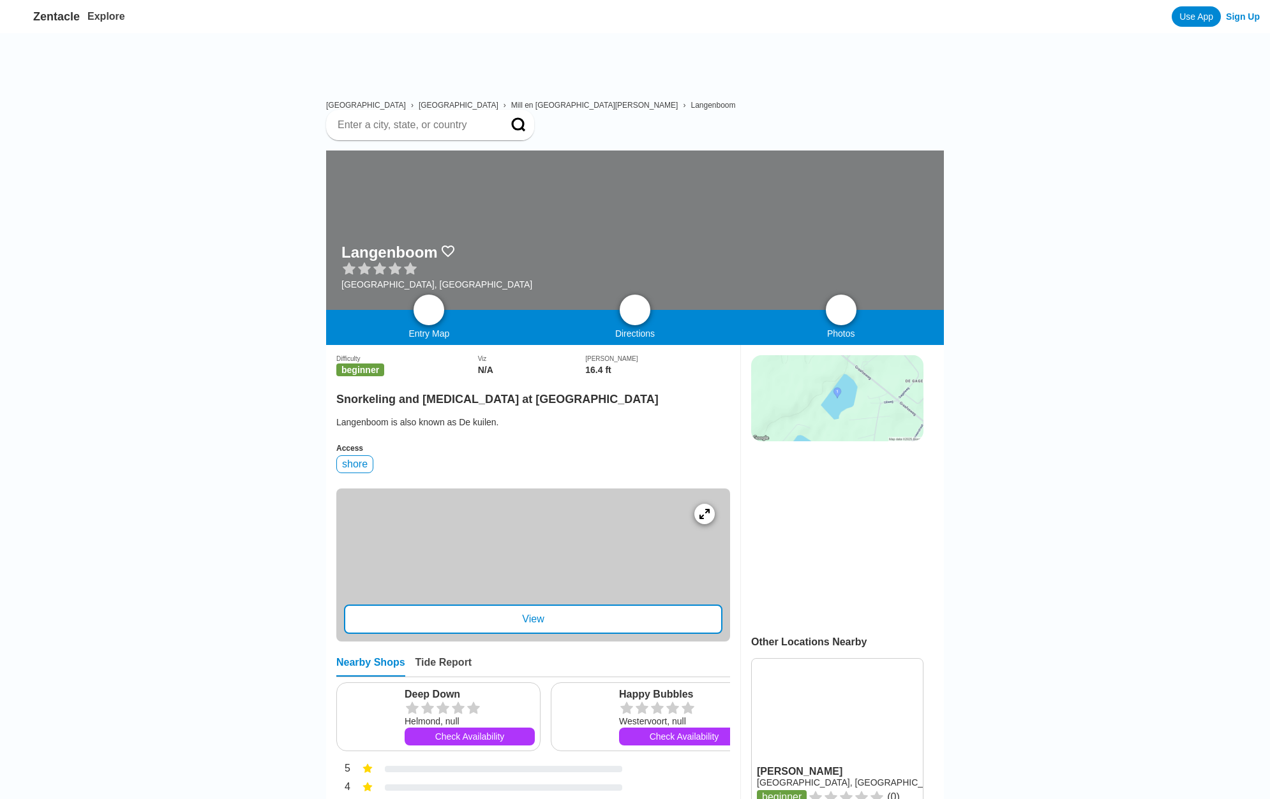 The height and width of the screenshot is (799, 1270). What do you see at coordinates (1196, 17) in the screenshot?
I see `a: Use App` at bounding box center [1196, 17].